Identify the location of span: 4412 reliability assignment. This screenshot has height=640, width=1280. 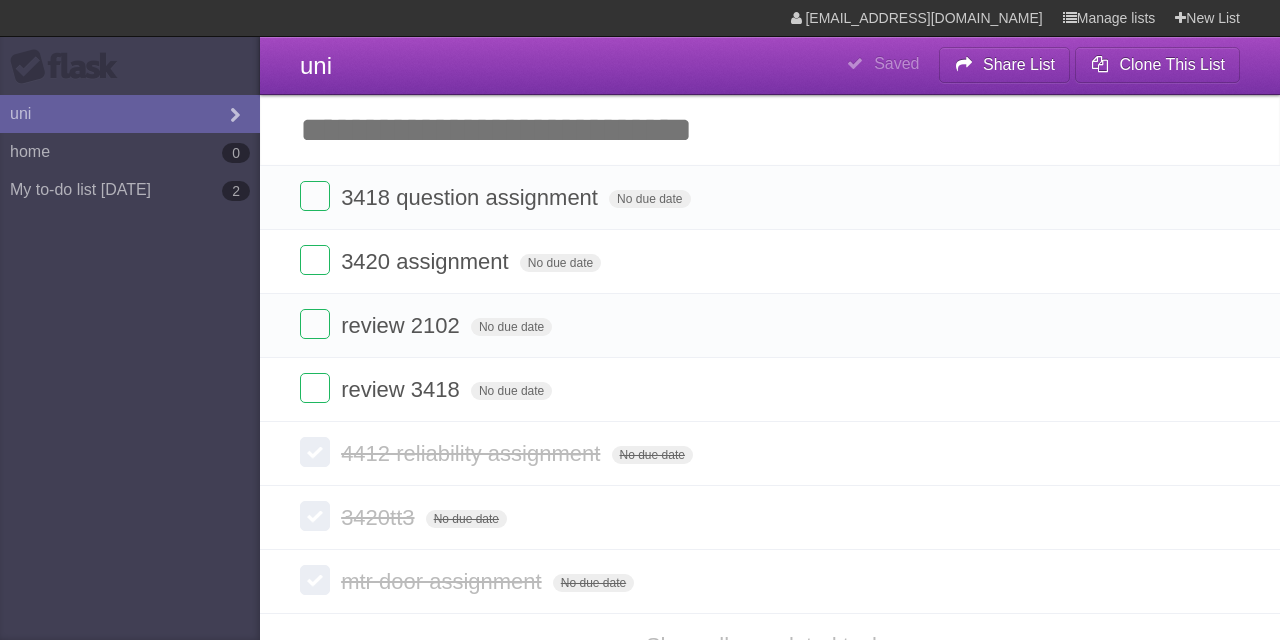
(473, 453).